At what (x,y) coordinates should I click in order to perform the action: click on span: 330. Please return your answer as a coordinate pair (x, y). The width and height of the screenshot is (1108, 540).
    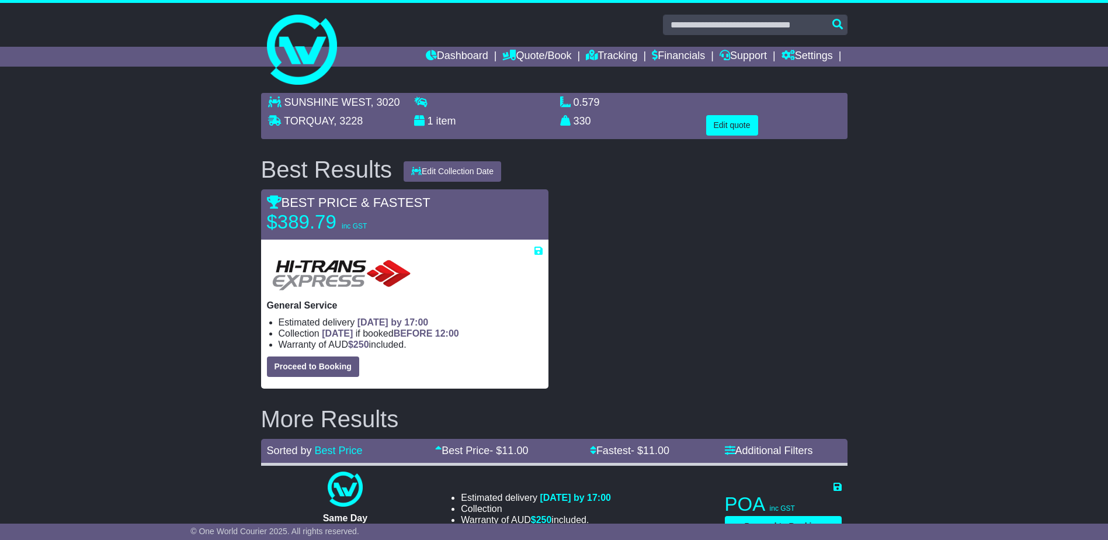
    Looking at the image, I should click on (582, 121).